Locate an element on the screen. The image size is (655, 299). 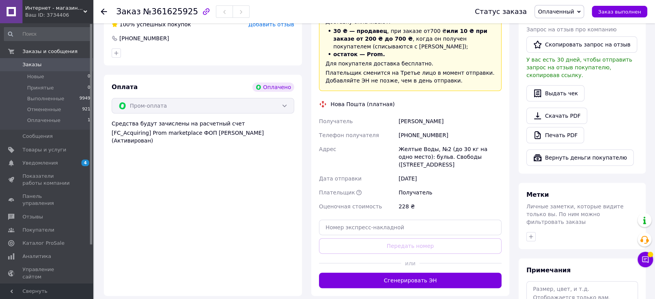
span: Адрес is located at coordinates (327, 149).